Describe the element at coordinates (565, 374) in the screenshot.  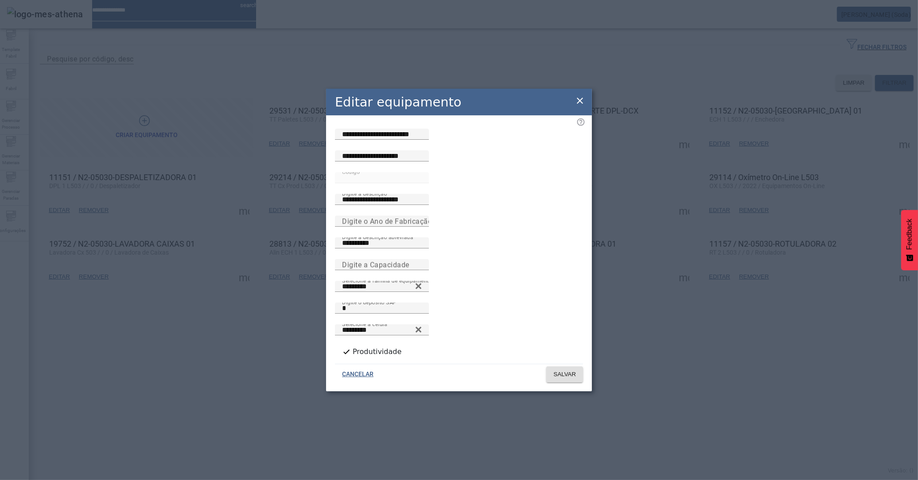
I see `button: SALVAR` at that location.